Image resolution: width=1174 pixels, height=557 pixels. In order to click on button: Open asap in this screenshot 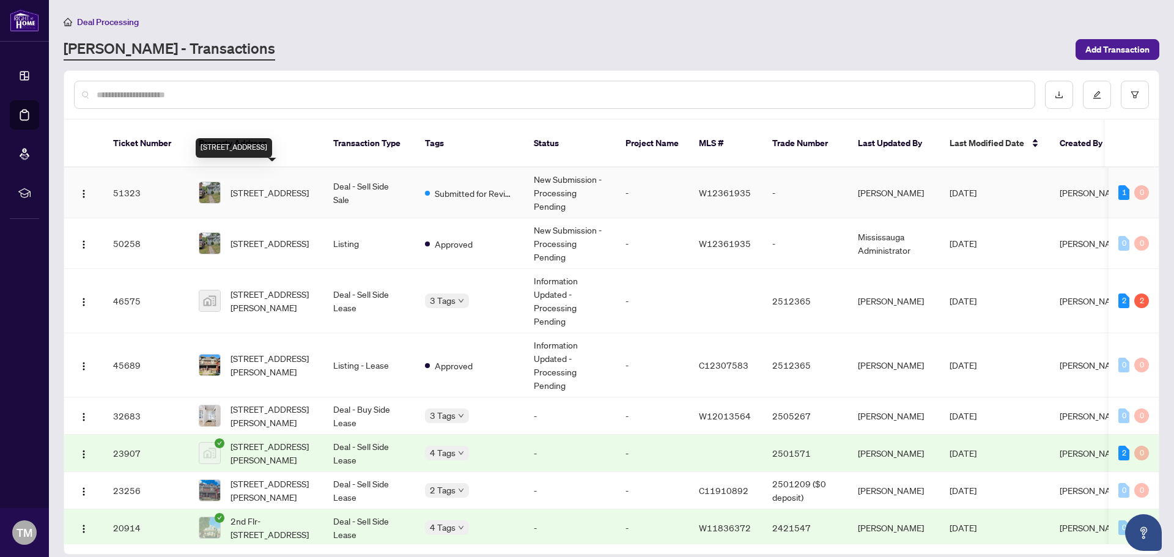, I will do `click(1144, 533)`.